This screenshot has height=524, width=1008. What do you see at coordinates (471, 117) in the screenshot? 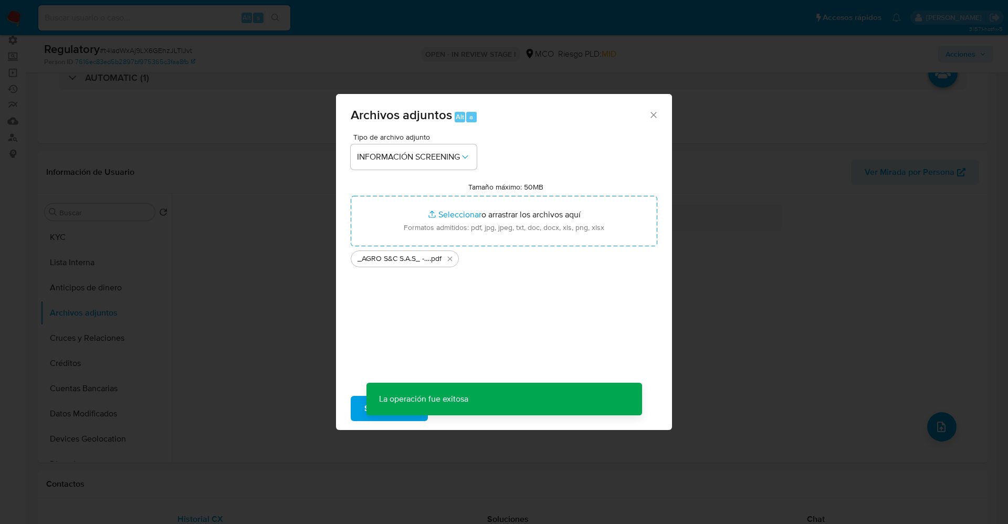
I see `span: a` at bounding box center [471, 117].